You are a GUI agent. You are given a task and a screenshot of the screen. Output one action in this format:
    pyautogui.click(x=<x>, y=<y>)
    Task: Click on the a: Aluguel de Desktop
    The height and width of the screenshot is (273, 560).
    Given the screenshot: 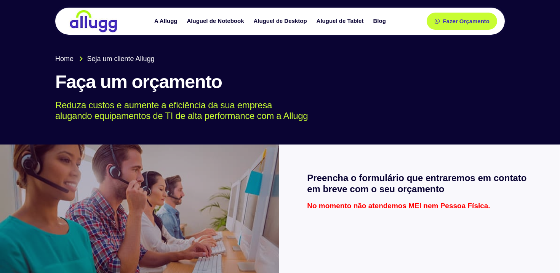 What is the action you would take?
    pyautogui.click(x=281, y=21)
    